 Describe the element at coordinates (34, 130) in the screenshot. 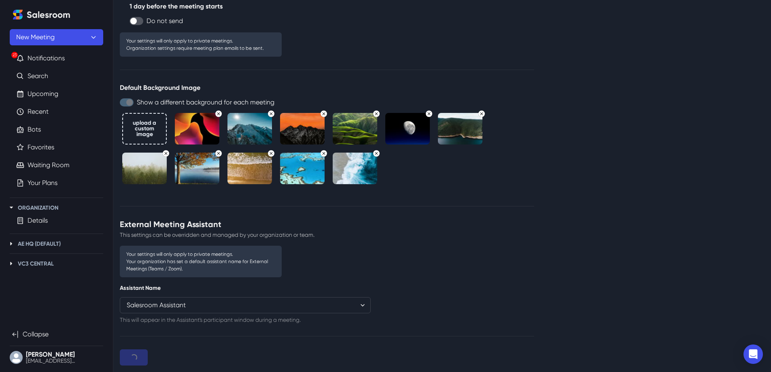

I see `a: Bots` at that location.